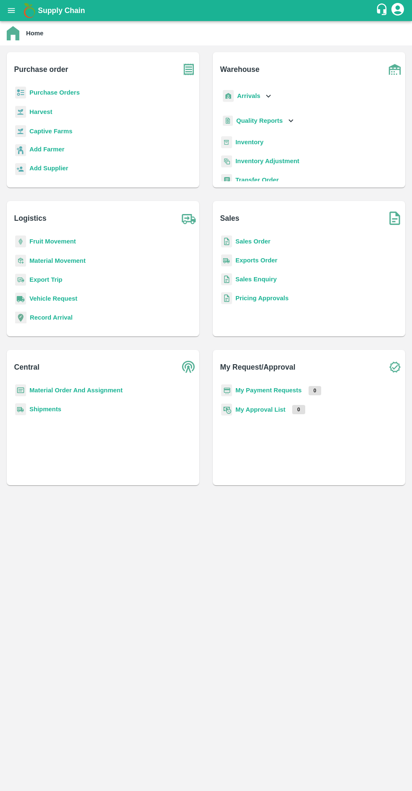  I want to click on img: logo, so click(29, 11).